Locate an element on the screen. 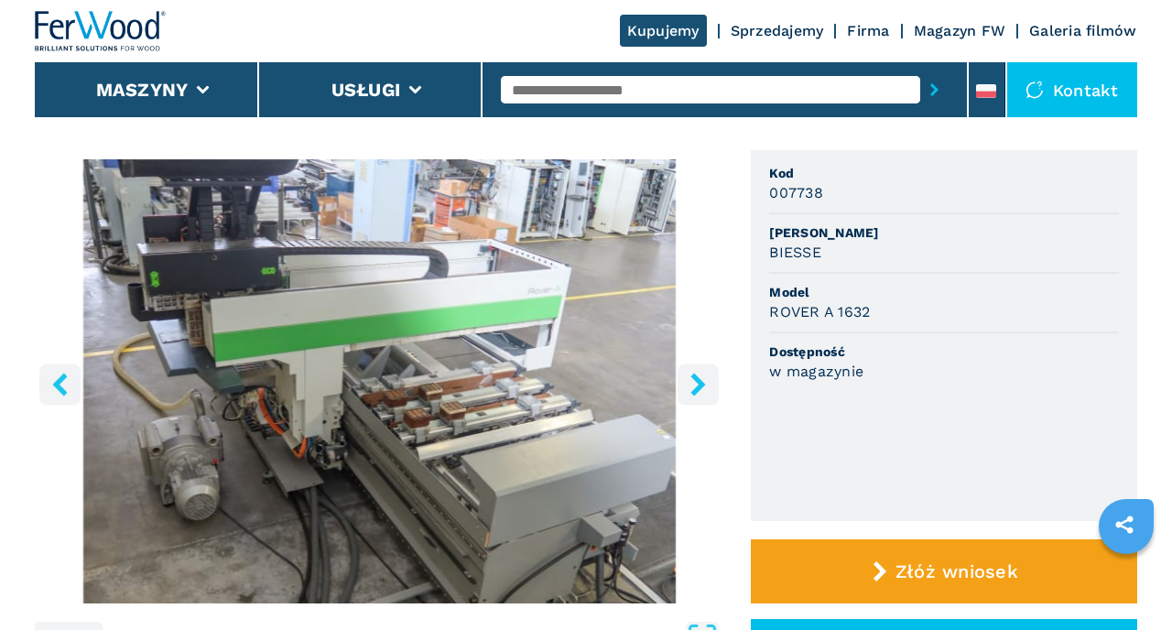  h3: w magazynie is located at coordinates (816, 371).